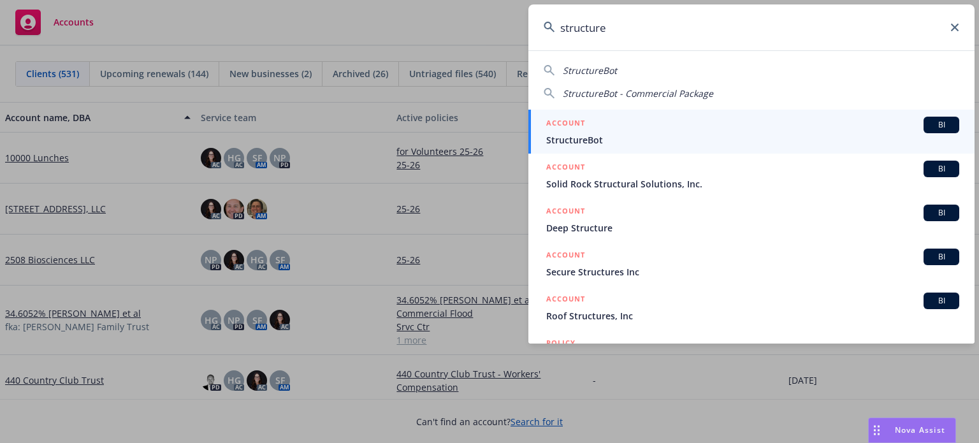  What do you see at coordinates (753, 272) in the screenshot?
I see `span: Secure Structures Inc` at bounding box center [753, 272].